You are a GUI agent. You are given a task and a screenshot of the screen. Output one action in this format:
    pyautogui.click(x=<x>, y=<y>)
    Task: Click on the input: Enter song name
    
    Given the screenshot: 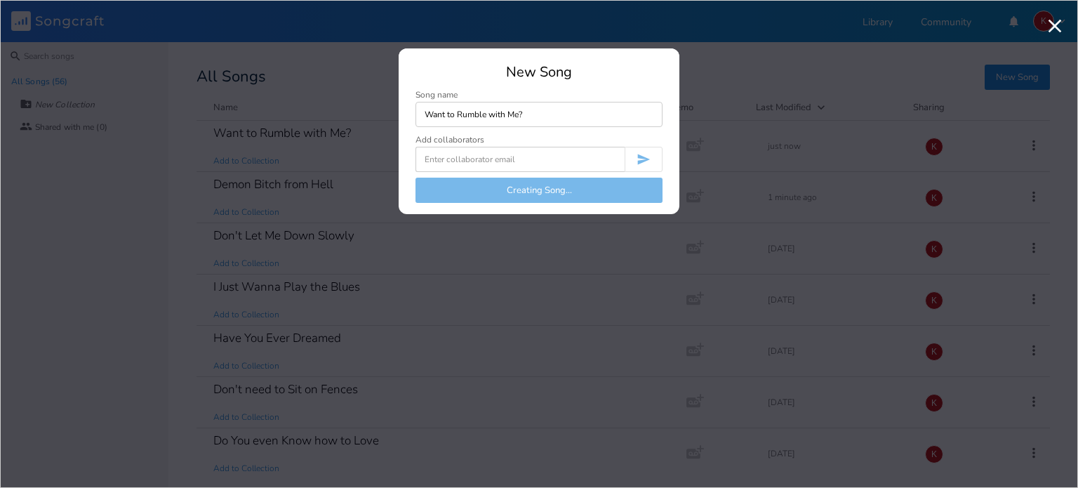 What is the action you would take?
    pyautogui.click(x=539, y=114)
    